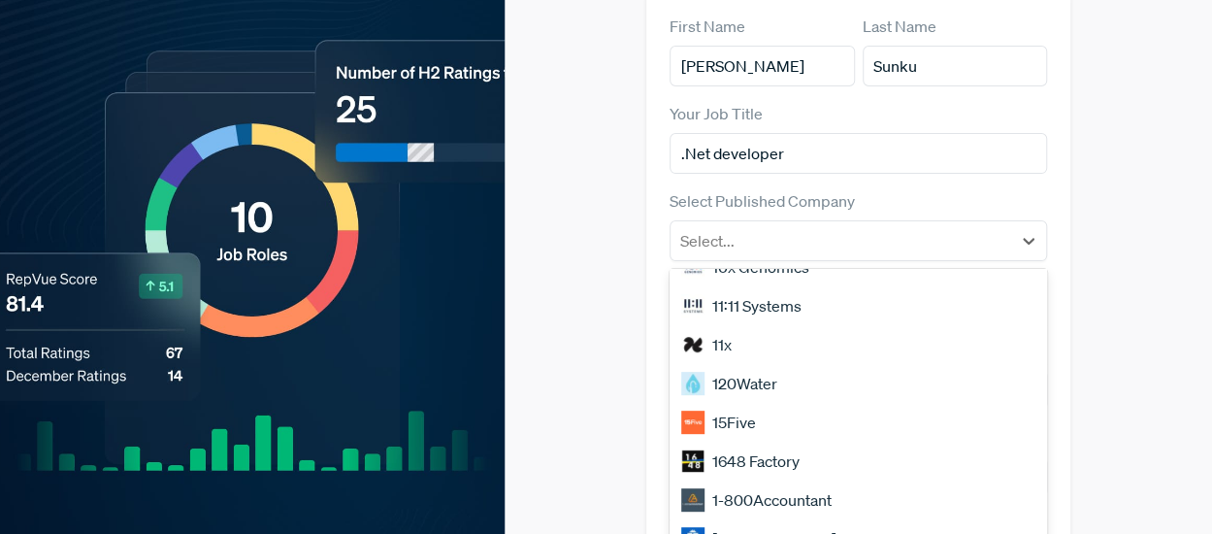 The width and height of the screenshot is (1212, 534). Describe the element at coordinates (858, 500) in the screenshot. I see `div: 1-800Accountant` at that location.